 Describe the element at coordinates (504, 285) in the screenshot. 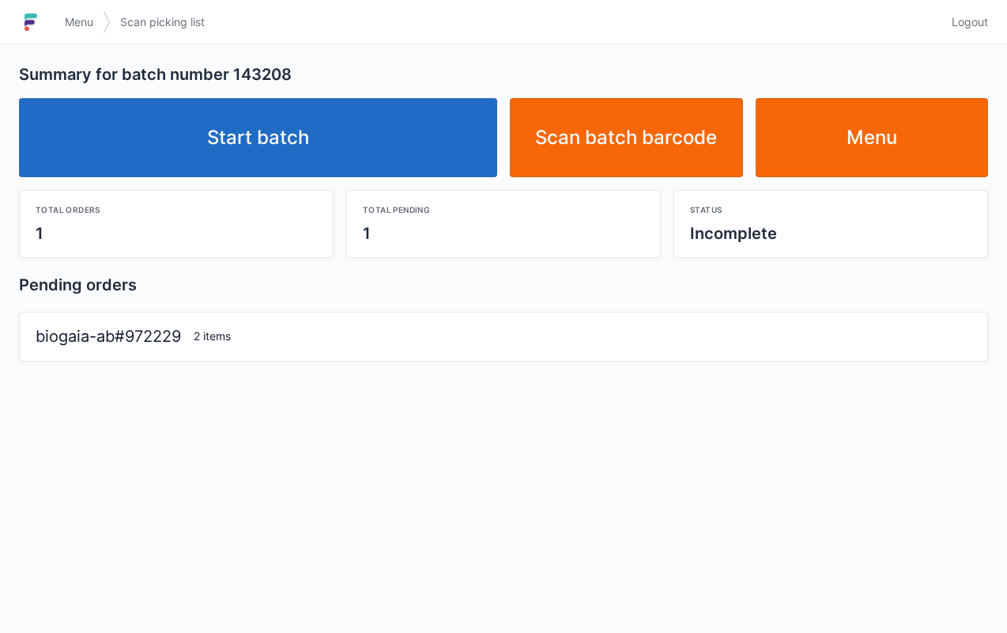

I see `h2: Pending orders` at that location.